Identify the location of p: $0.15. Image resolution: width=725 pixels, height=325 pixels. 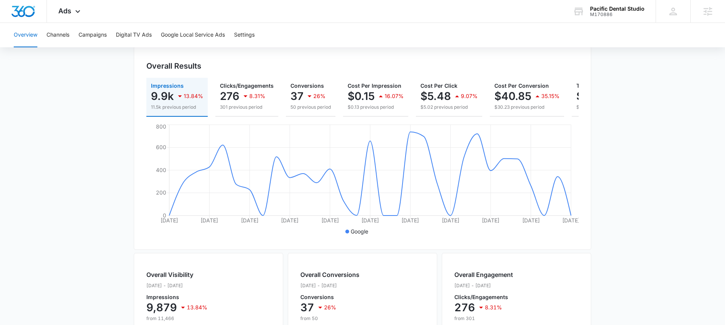
(361, 96).